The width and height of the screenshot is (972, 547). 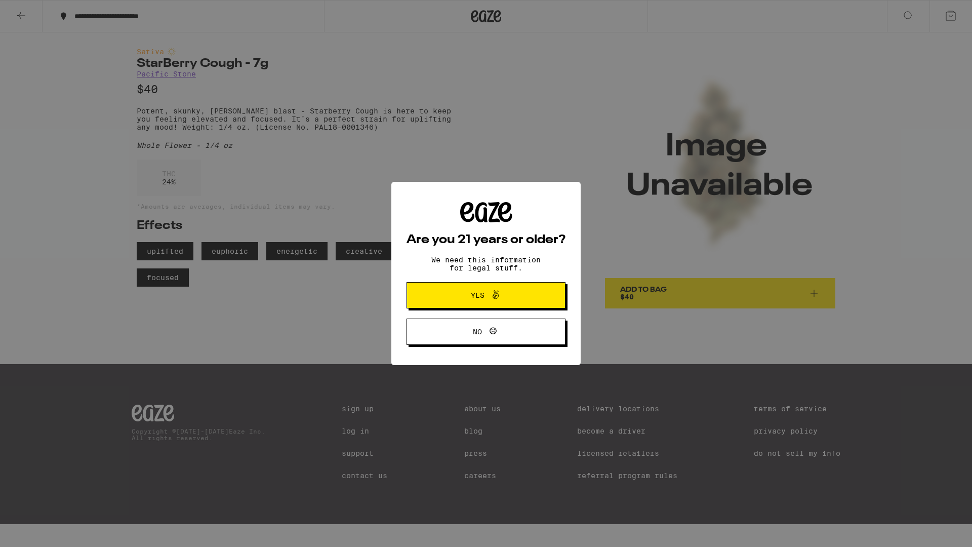 I want to click on button: No, so click(x=486, y=332).